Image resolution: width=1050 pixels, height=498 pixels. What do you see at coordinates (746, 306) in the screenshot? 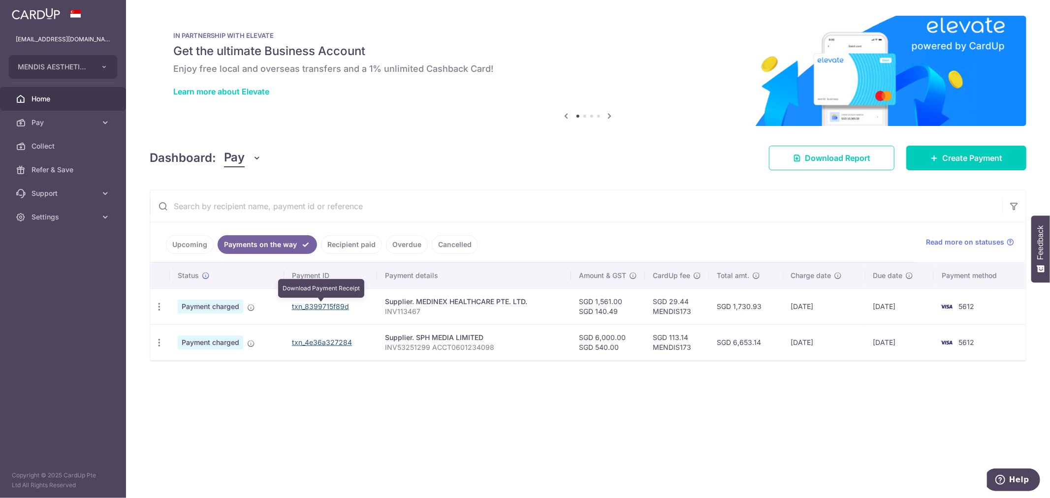
I see `td: SGD 1,730.93` at bounding box center [746, 306].